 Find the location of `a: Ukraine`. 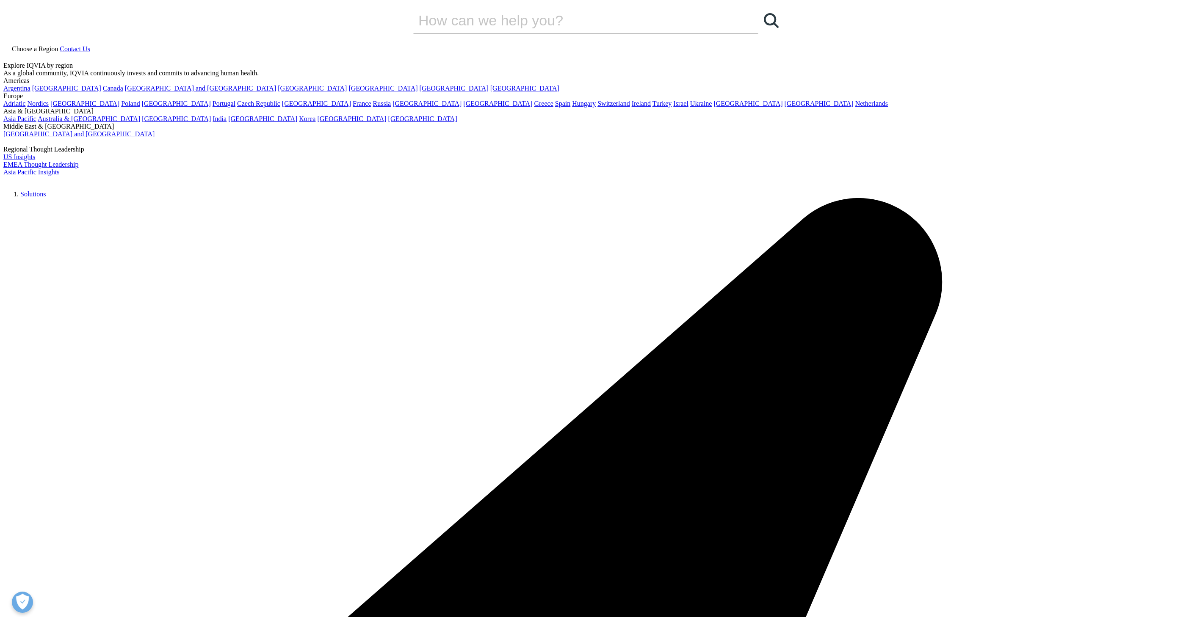

a: Ukraine is located at coordinates (701, 103).